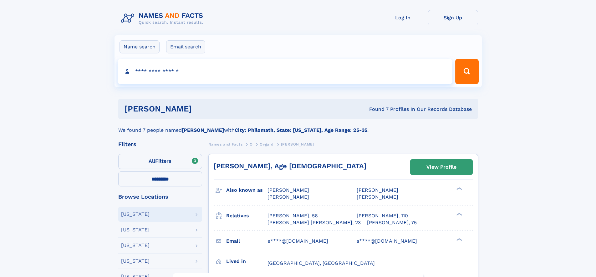 The width and height of the screenshot is (596, 277). I want to click on span: All, so click(152, 161).